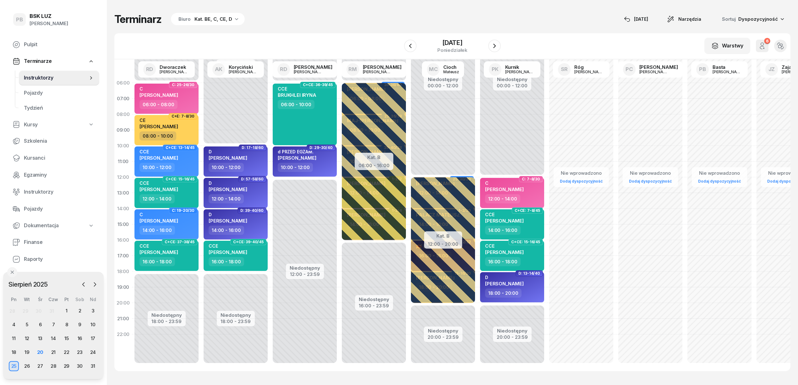 This screenshot has height=385, width=798. I want to click on span: C+CE: 36-39/45, so click(317, 85).